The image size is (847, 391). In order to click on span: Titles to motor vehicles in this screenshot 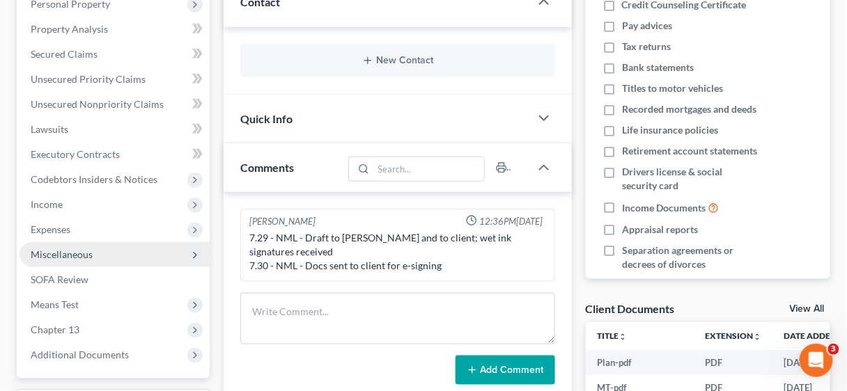, I will do `click(672, 88)`.